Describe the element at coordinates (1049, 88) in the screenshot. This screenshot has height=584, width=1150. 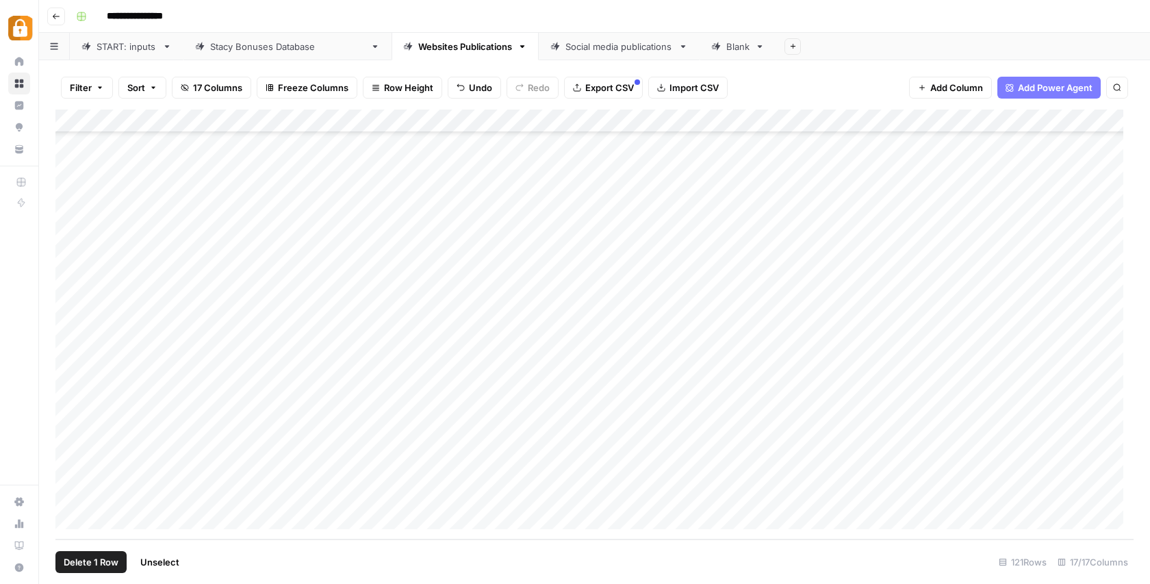
I see `button: Add Power Agent` at that location.